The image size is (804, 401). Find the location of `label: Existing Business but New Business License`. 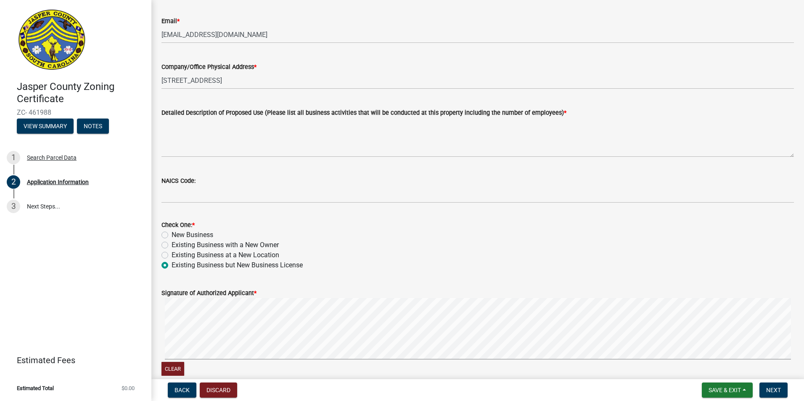

label: Existing Business but New Business License is located at coordinates (237, 265).